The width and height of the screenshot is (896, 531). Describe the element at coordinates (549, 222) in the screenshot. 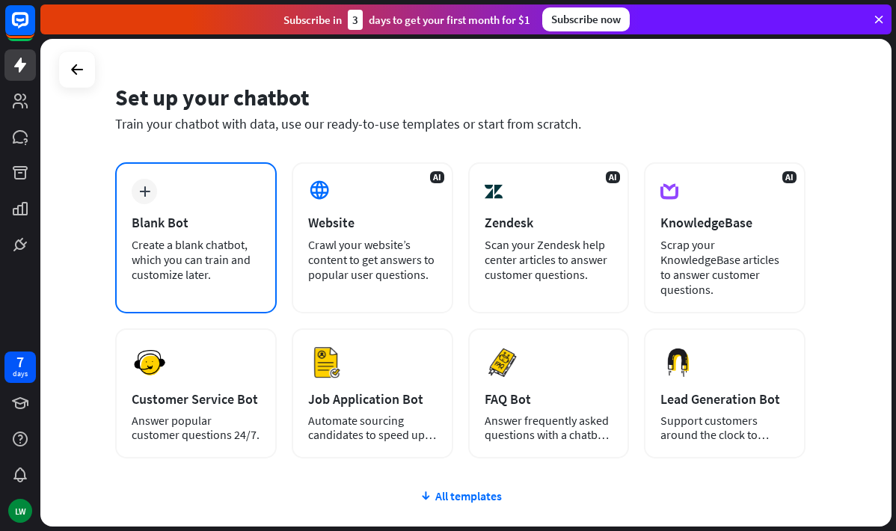

I see `div: Zendesk` at that location.